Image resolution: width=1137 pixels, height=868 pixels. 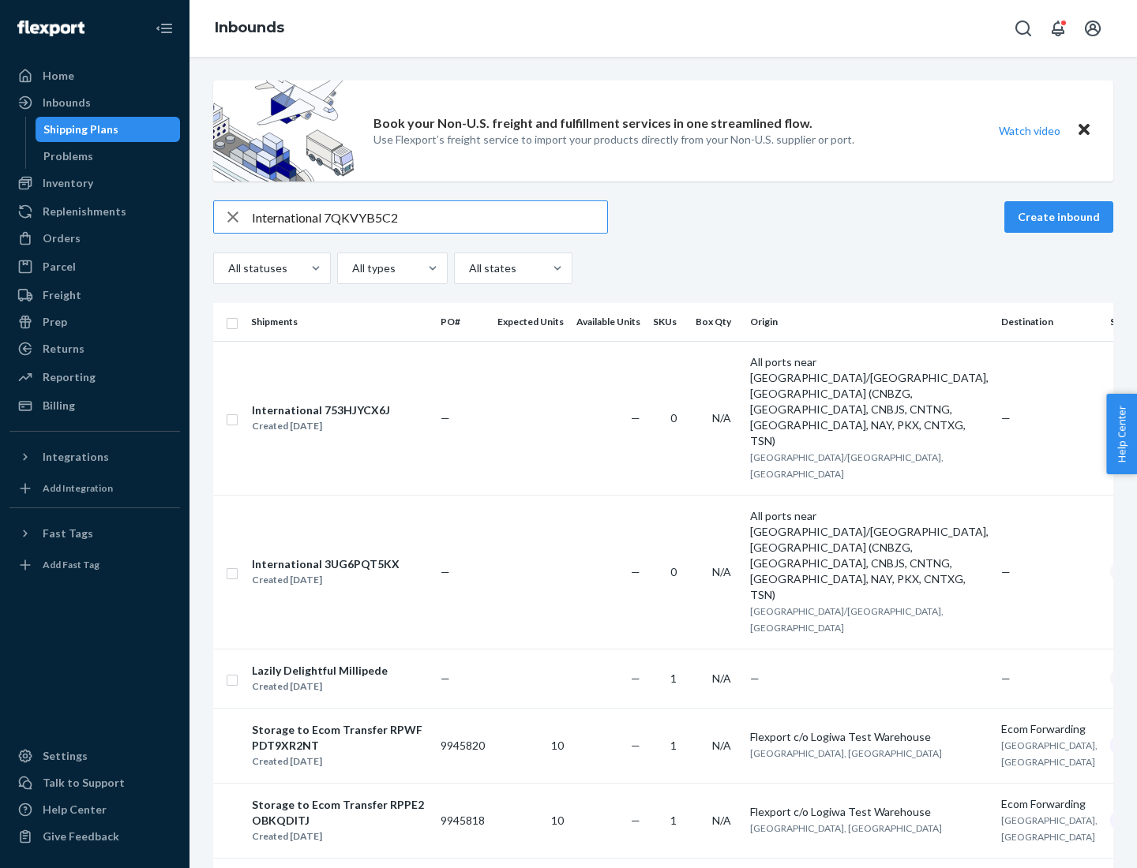 I want to click on th: PO#, so click(x=463, y=322).